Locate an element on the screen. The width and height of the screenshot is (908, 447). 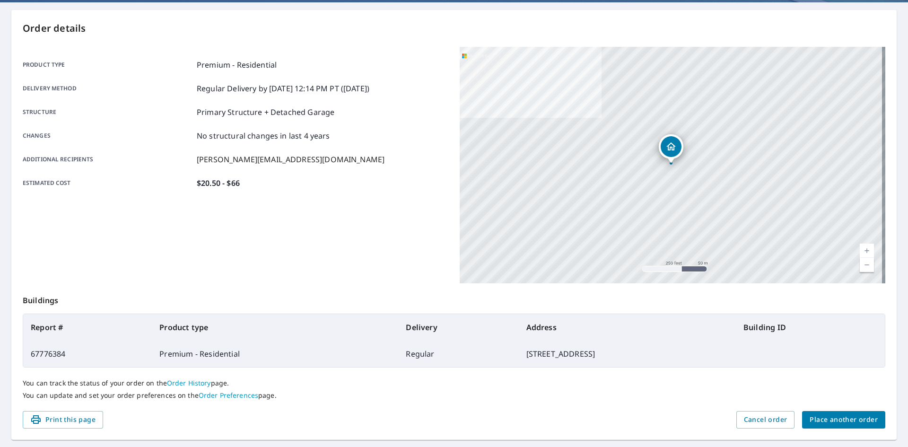
p: Changes is located at coordinates (108, 136).